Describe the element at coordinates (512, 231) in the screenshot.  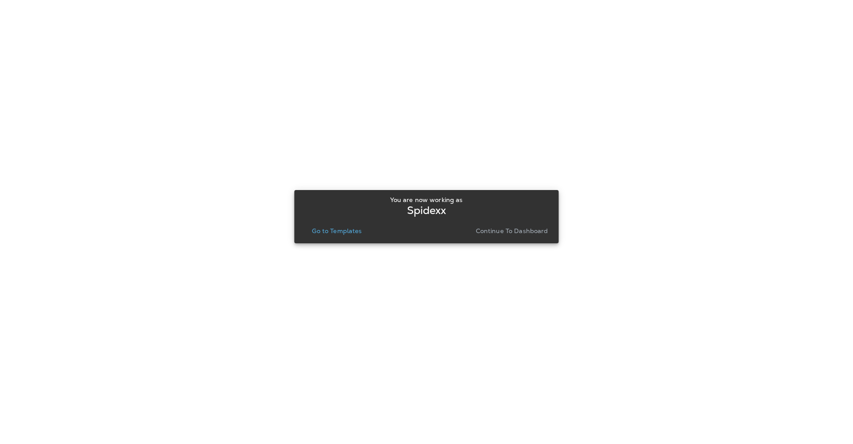
I see `p: Continue to Dashboard` at that location.